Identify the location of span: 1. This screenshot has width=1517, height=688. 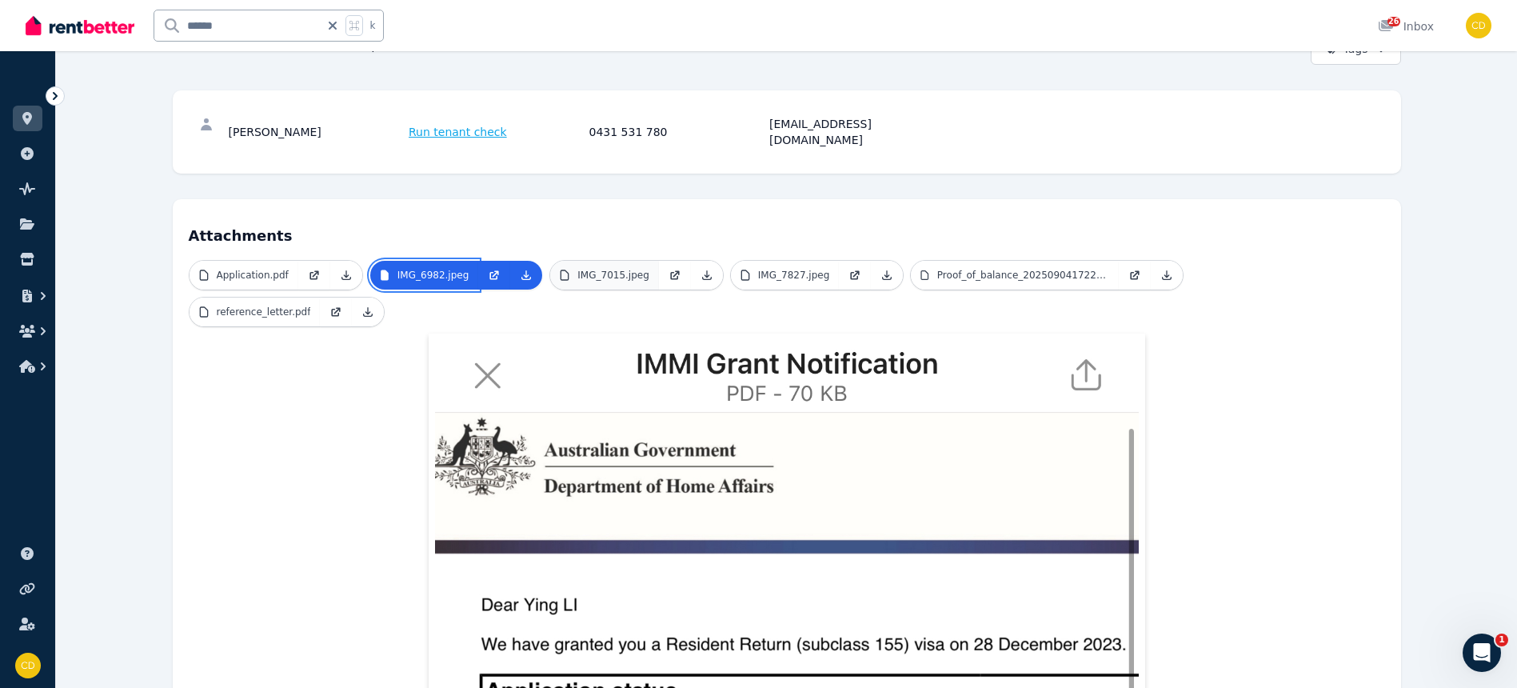
(1501, 640).